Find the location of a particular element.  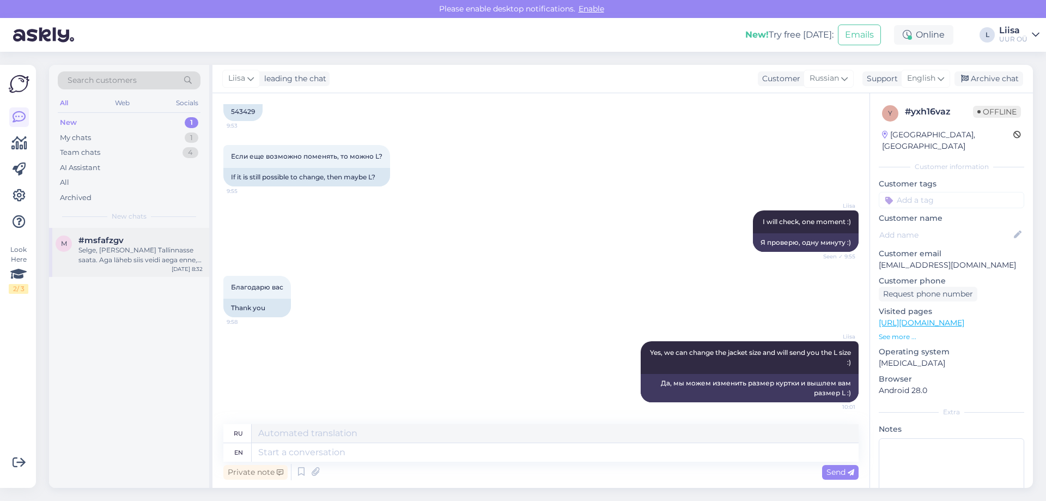

div: # yxh16vaz is located at coordinates (938, 112).